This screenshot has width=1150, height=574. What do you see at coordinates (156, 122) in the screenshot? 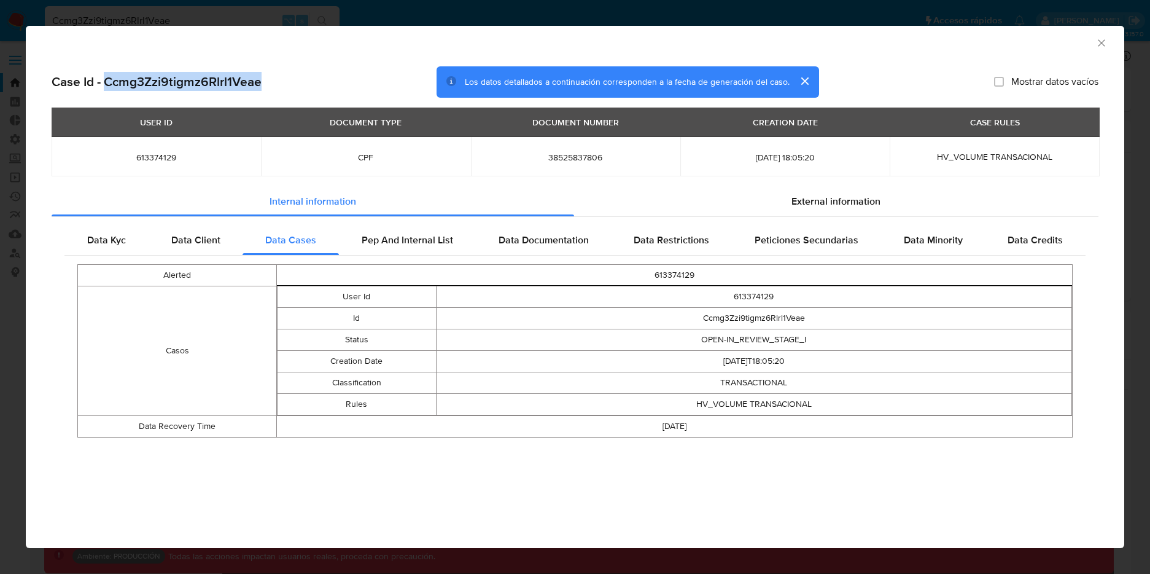
I see `div: USER ID` at bounding box center [156, 122].